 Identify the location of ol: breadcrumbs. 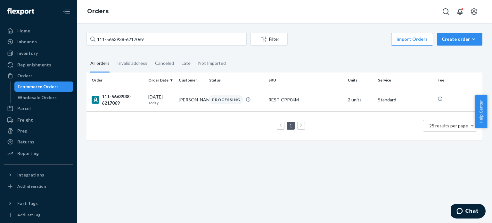
(98, 12).